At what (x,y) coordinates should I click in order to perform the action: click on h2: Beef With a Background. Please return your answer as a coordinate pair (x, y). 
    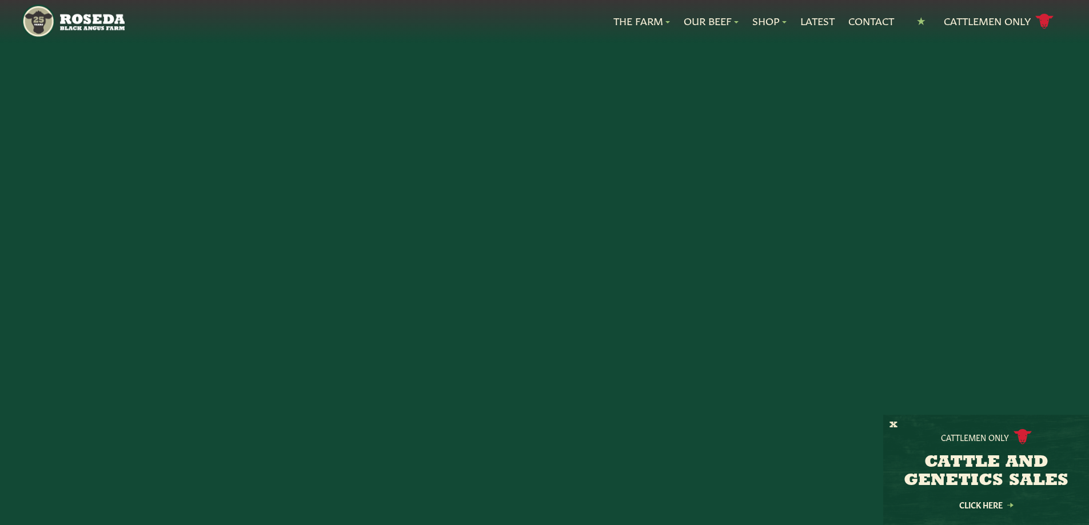
    Looking at the image, I should click on (545, 407).